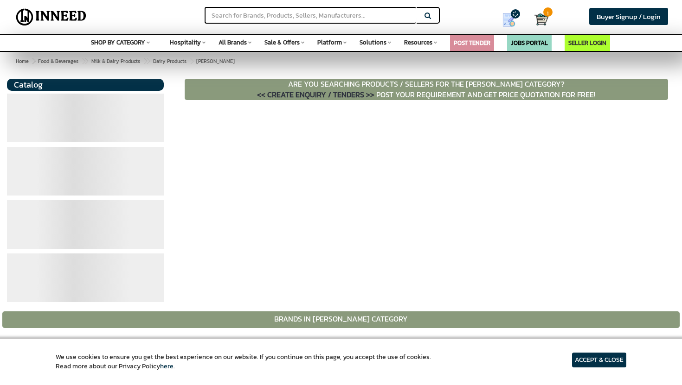 The image size is (682, 385). What do you see at coordinates (58, 61) in the screenshot?
I see `span: Food & Beverages` at bounding box center [58, 61].